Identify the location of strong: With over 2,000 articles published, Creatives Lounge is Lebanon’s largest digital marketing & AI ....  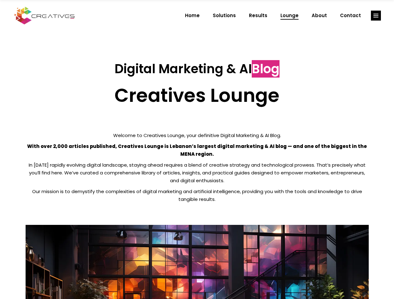
(197, 150).